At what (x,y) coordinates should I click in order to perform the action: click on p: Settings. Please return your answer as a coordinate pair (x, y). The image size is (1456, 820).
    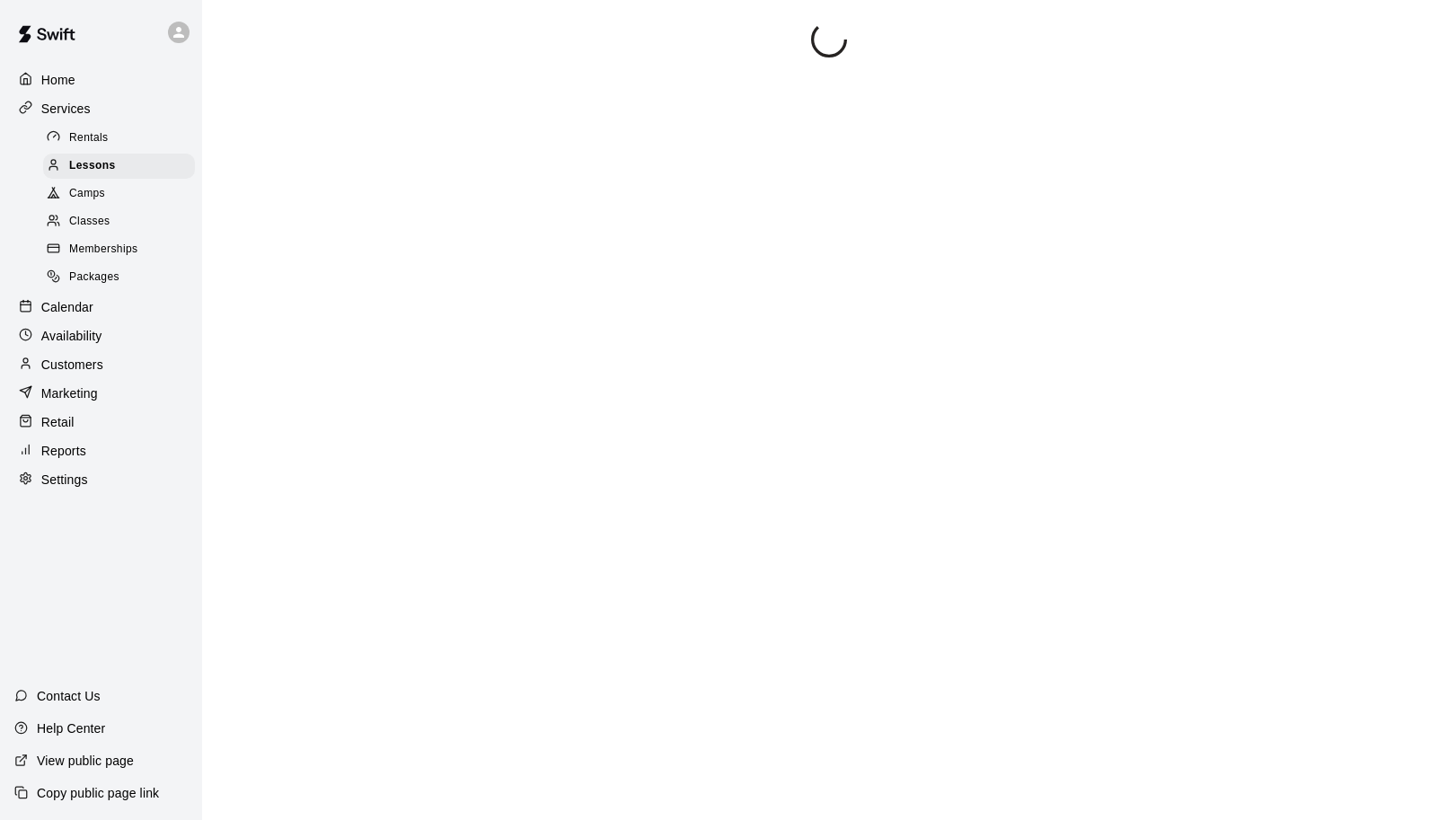
    Looking at the image, I should click on (65, 480).